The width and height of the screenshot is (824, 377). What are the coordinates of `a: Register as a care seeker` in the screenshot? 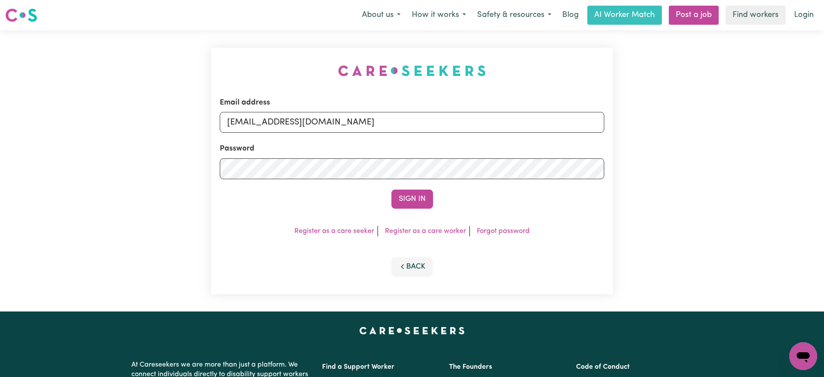 It's located at (334, 231).